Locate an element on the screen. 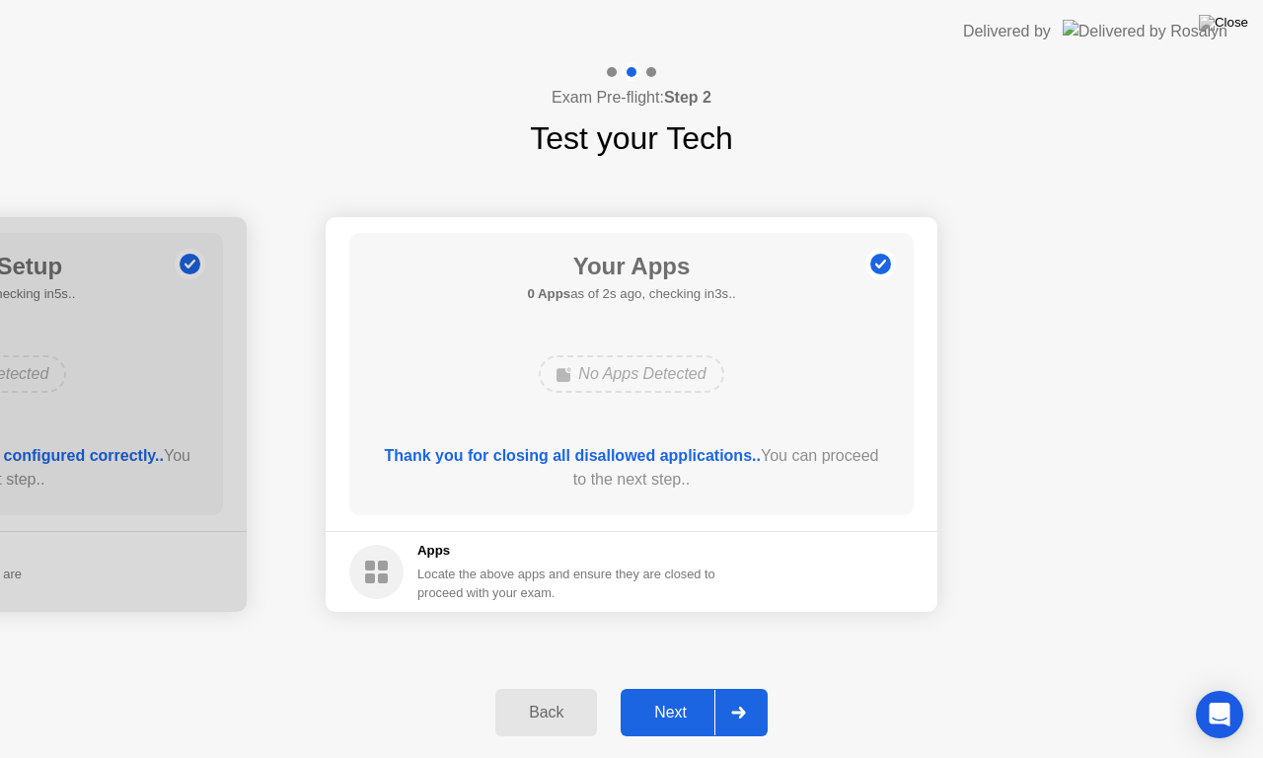  b: Step 2 is located at coordinates (688, 97).